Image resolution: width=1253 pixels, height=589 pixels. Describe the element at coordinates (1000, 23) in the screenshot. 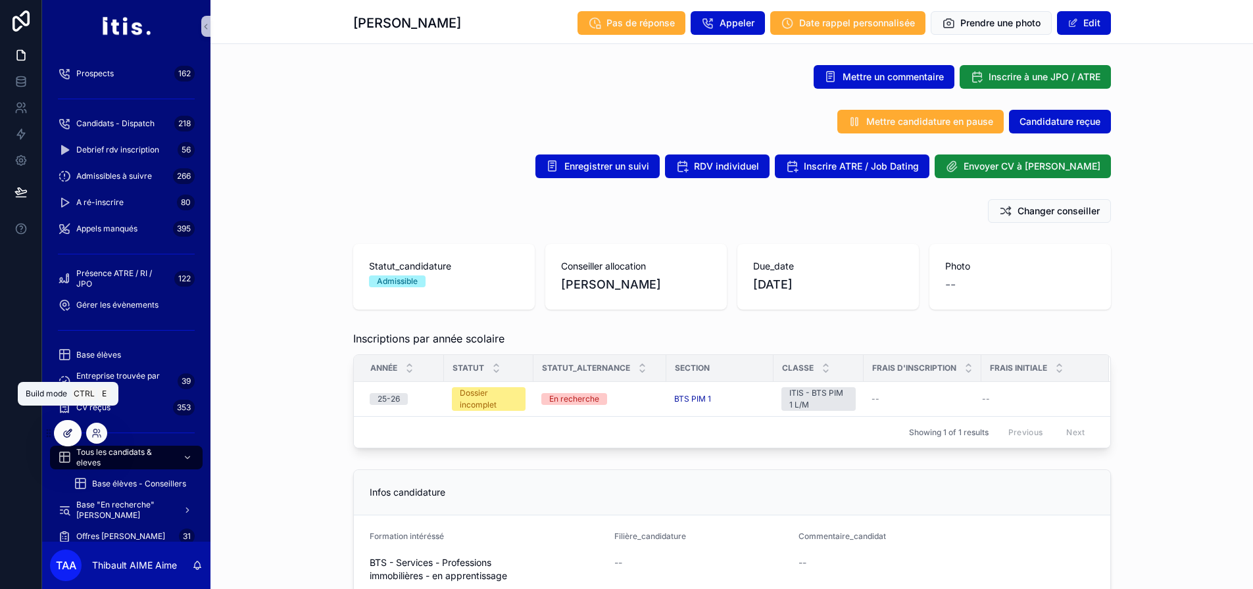

I see `span: Prendre une photo` at that location.